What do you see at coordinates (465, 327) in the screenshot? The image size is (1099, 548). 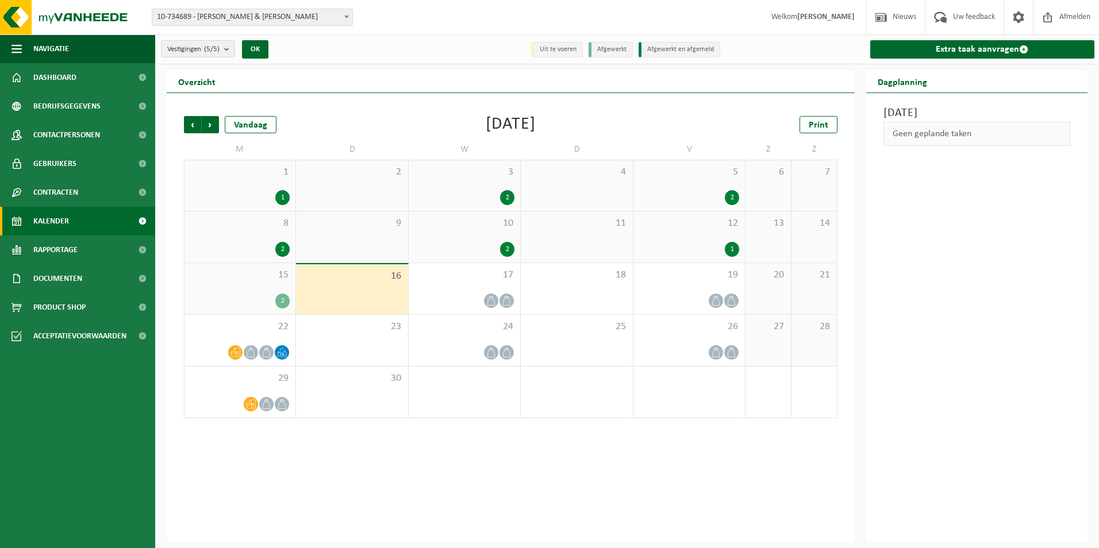 I see `span: 24` at bounding box center [465, 327].